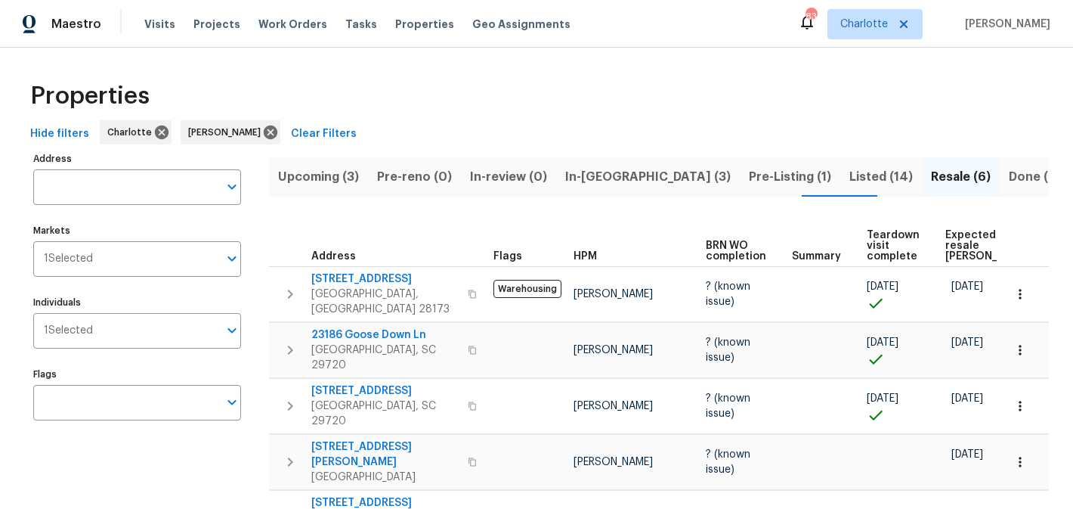  What do you see at coordinates (293, 24) in the screenshot?
I see `span: Work Orders` at bounding box center [293, 24].